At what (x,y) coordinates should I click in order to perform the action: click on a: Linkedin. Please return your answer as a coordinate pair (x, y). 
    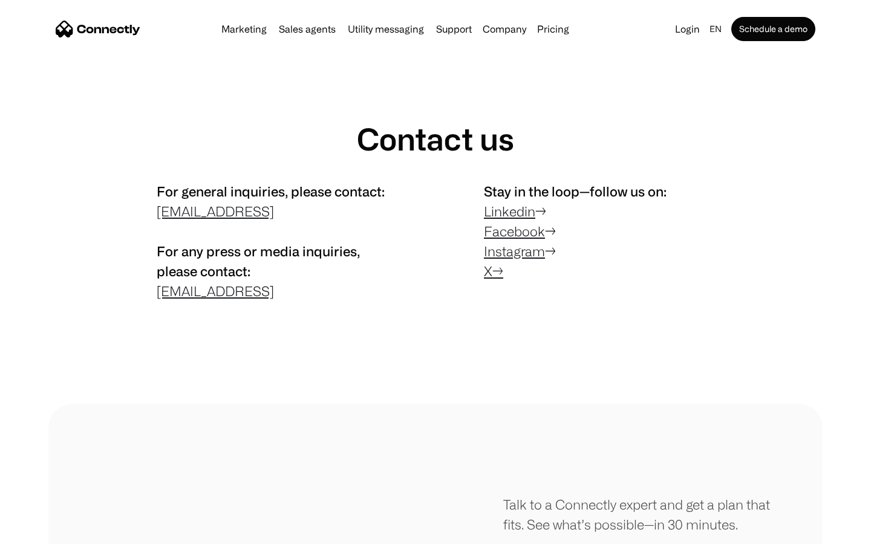
    Looking at the image, I should click on (509, 211).